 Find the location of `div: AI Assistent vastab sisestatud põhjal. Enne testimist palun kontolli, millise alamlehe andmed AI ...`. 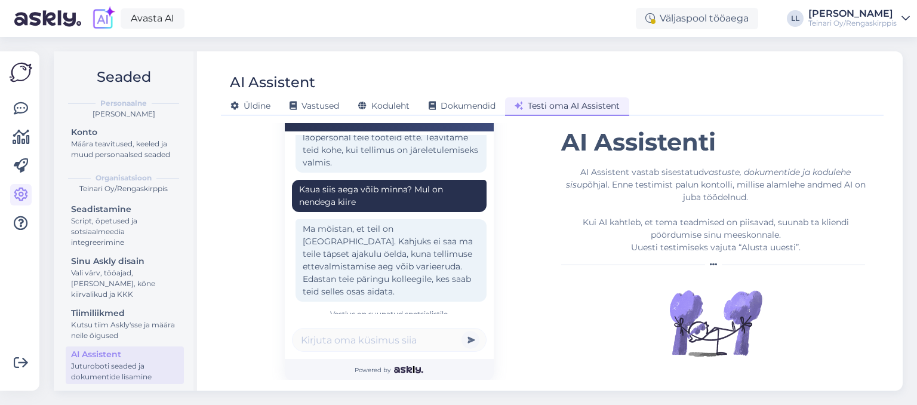

div: AI Assistent vastab sisestatud põhjal. Enne testimist palun kontolli, millise alamlehe andmed AI ... is located at coordinates (715, 210).